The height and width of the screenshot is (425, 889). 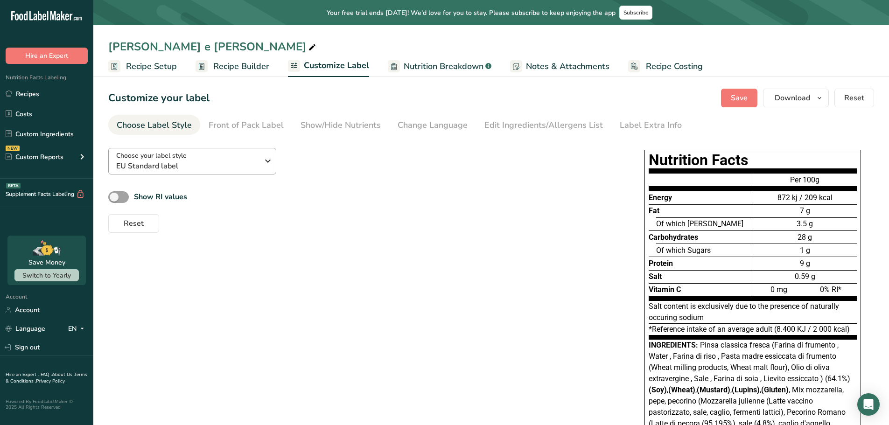 What do you see at coordinates (47, 405) in the screenshot?
I see `div: Powered By FoodLabelMaker © 2025 All Rights Reserved` at bounding box center [47, 405].